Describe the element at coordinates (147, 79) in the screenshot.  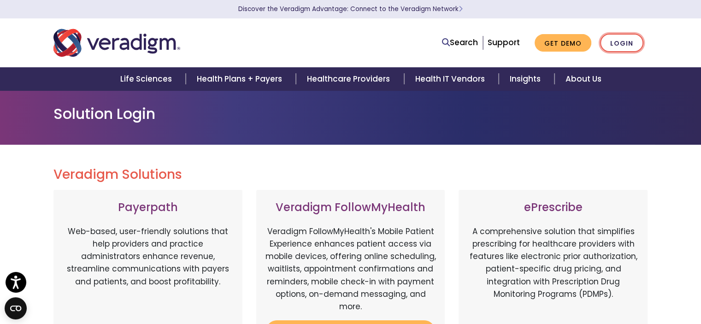
I see `a: Life Sciences` at that location.